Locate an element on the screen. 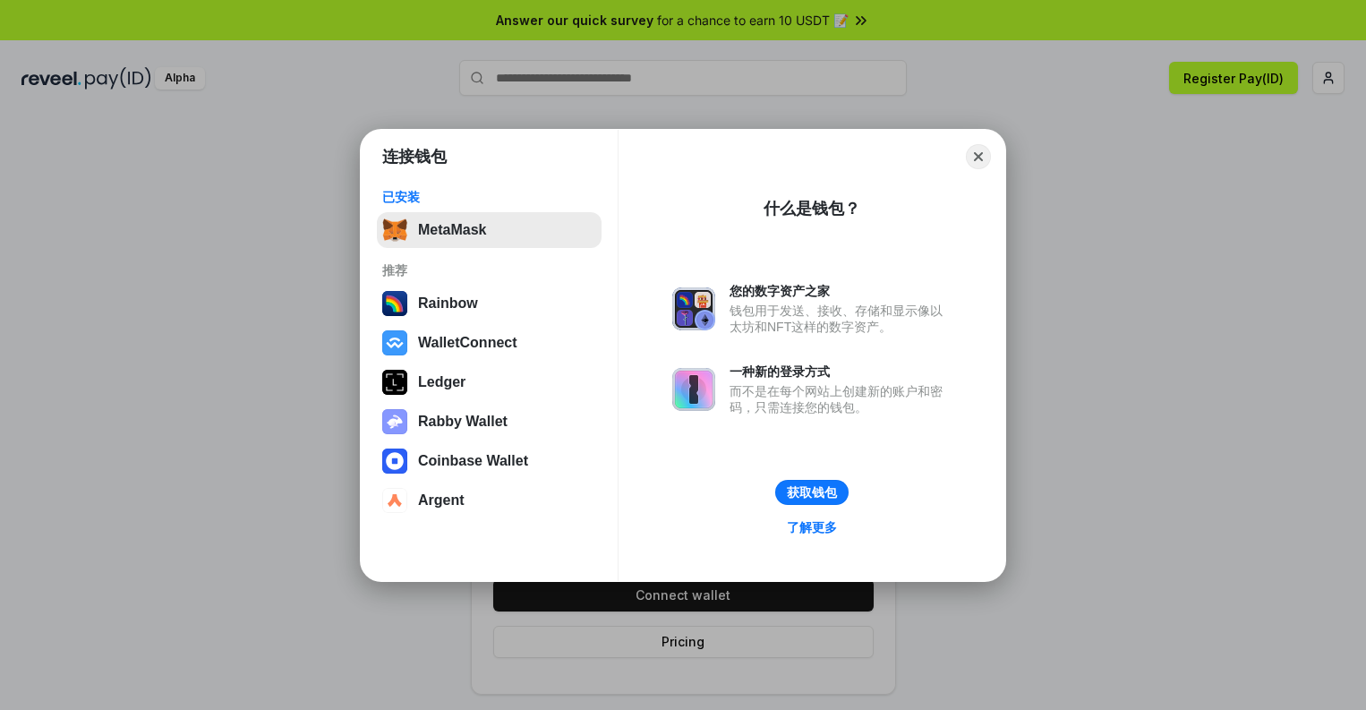 The image size is (1366, 710). div: MetaMask is located at coordinates (452, 230).